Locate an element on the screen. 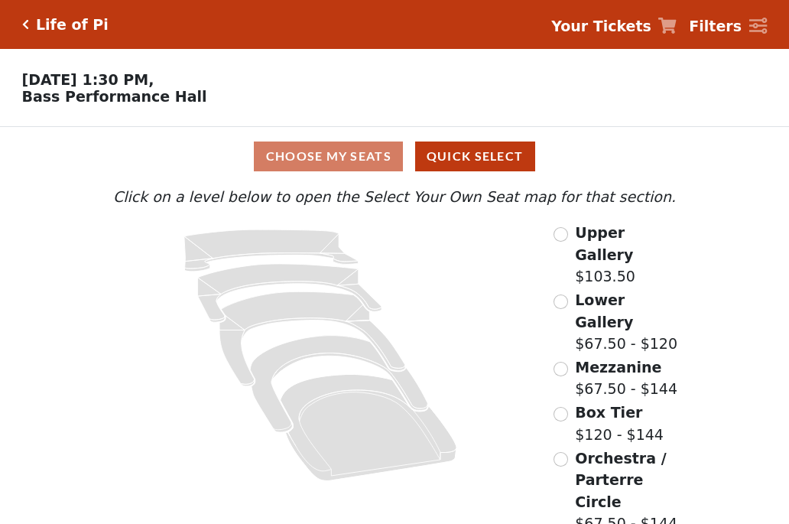  label: $67.50 - $144 is located at coordinates (626, 378).